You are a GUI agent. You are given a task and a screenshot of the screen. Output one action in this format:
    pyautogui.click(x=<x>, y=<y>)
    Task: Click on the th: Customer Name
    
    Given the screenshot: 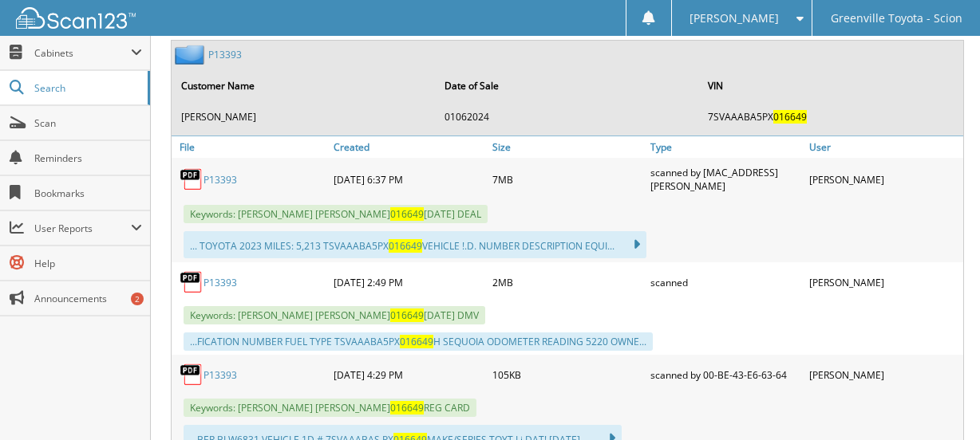 What is the action you would take?
    pyautogui.click(x=304, y=85)
    